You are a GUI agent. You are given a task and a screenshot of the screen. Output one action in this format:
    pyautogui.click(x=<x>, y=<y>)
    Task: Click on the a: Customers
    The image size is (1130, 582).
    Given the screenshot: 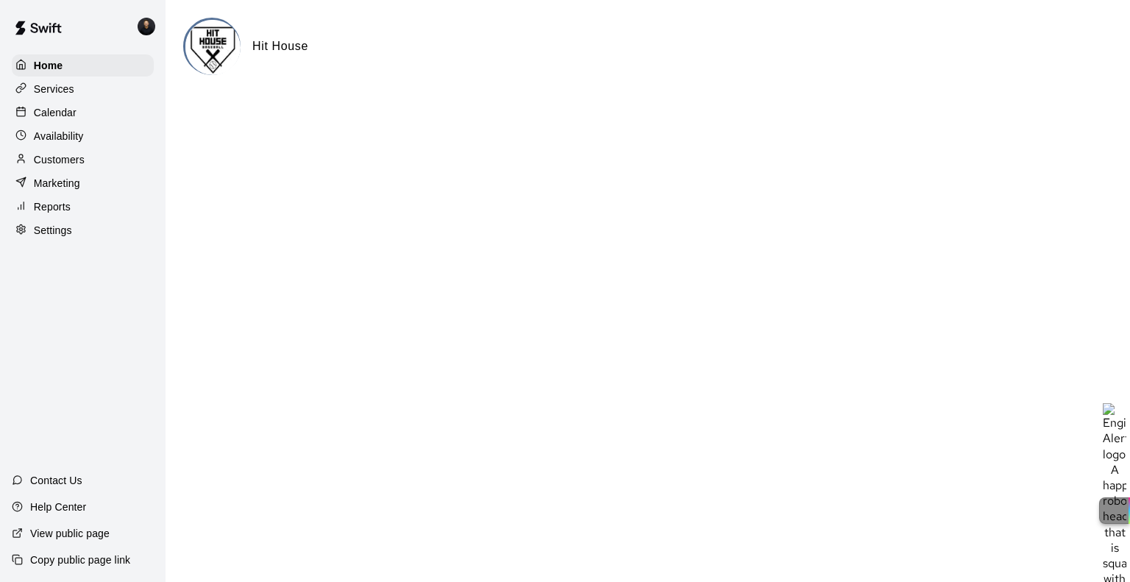 What is the action you would take?
    pyautogui.click(x=82, y=160)
    